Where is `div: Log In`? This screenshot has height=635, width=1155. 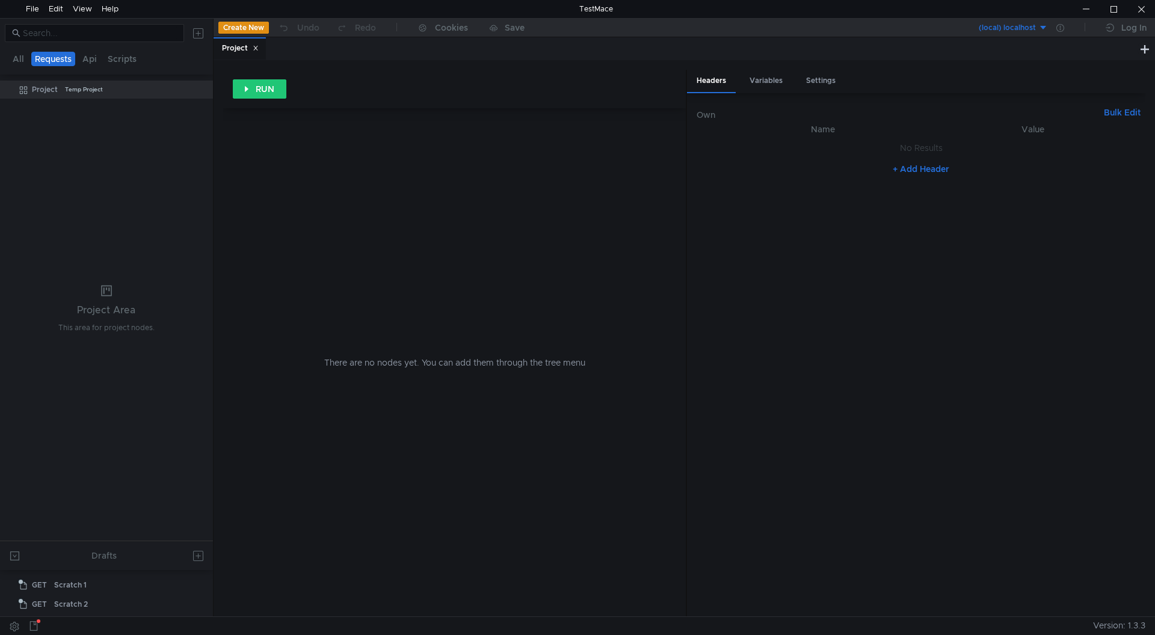 div: Log In is located at coordinates (1134, 28).